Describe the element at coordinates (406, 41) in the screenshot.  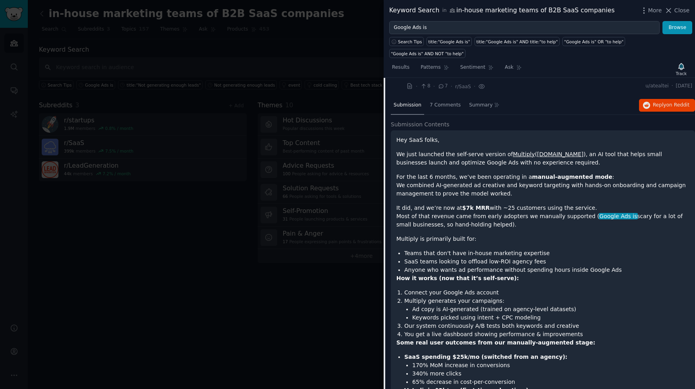
I see `button: Search Tips` at that location.